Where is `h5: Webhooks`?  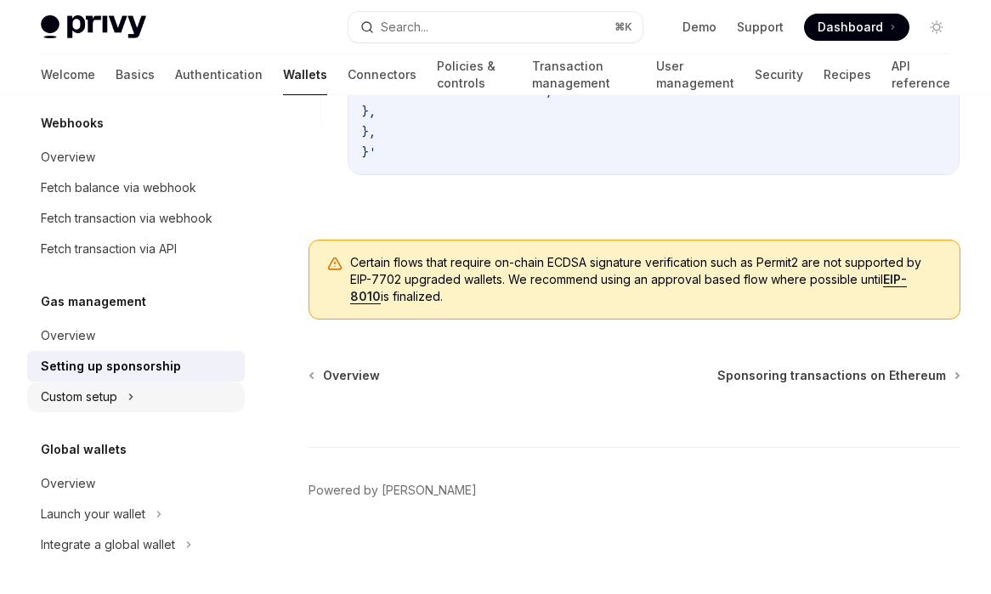
h5: Webhooks is located at coordinates (72, 123).